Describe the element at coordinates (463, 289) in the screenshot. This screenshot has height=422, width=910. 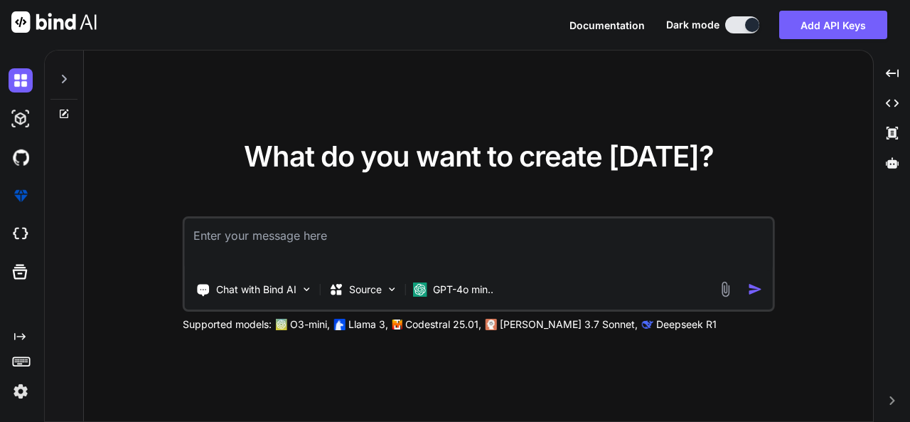
I see `p: GPT-4o min..` at that location.